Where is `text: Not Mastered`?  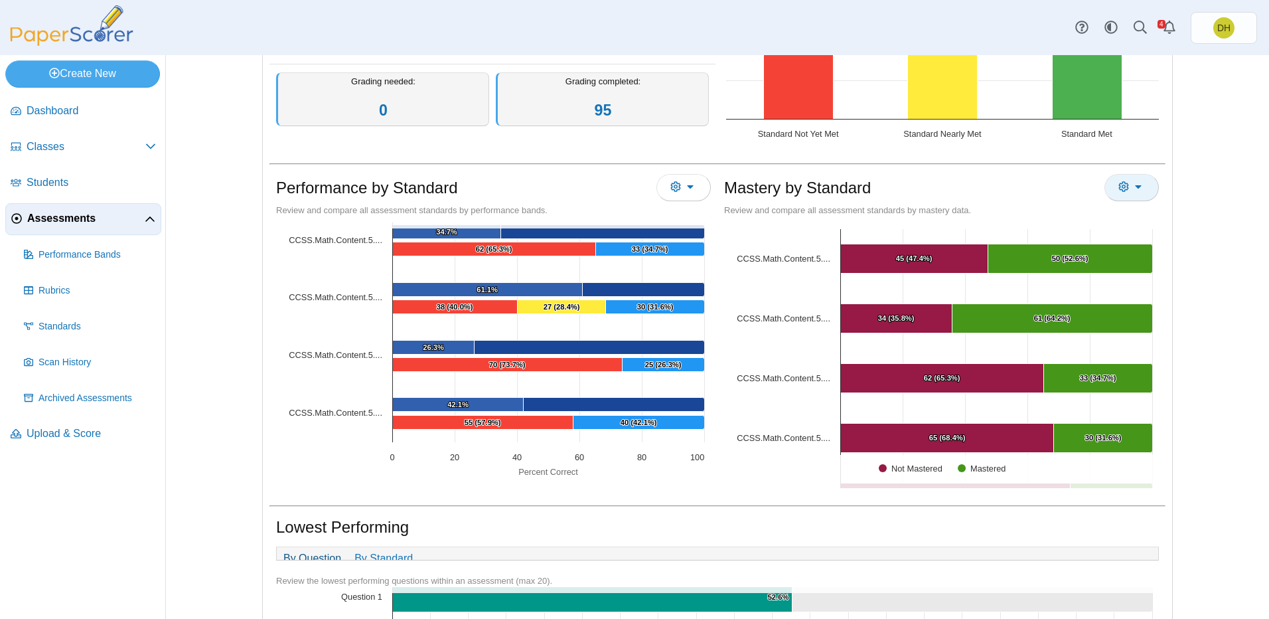
text: Not Mastered is located at coordinates (917, 468).